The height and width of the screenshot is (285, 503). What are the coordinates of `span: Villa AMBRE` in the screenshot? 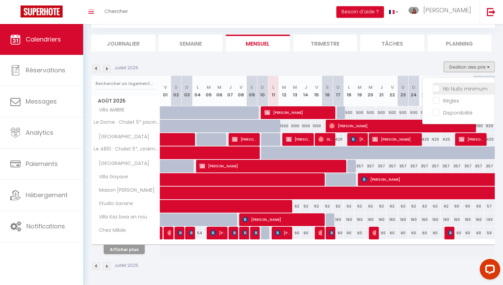 It's located at (110, 110).